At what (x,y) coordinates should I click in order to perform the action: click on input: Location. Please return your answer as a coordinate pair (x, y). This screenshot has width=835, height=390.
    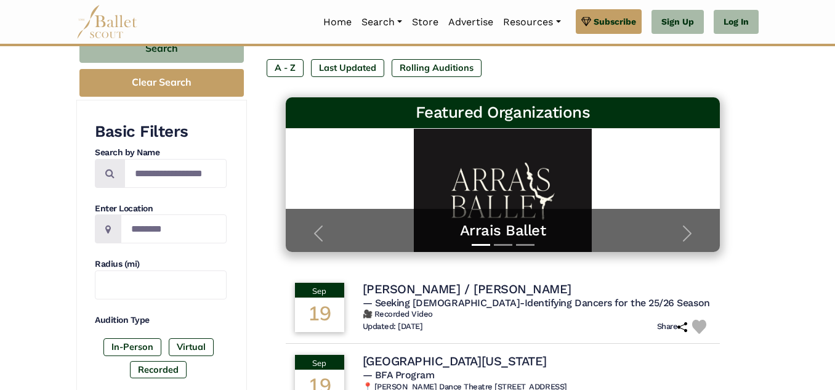
    Looking at the image, I should click on (174, 228).